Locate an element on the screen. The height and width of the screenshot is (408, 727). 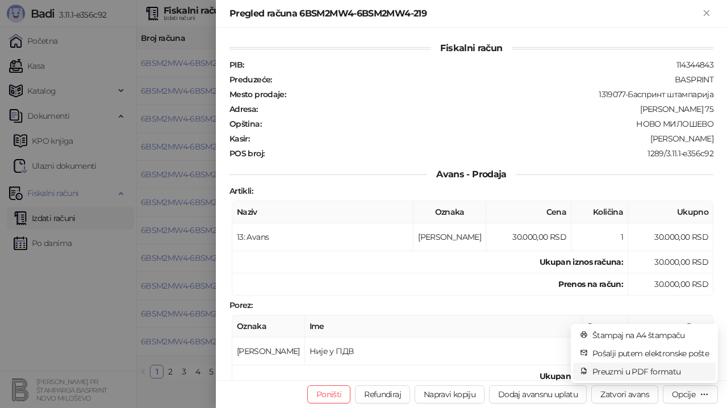
div: Pregled računa 6BSM2MW4-6BSM2MW4-219 is located at coordinates (465, 14).